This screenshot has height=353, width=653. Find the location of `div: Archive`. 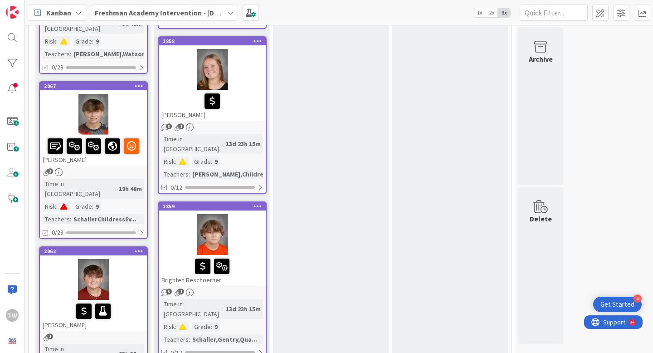

div: Archive is located at coordinates (540, 59).